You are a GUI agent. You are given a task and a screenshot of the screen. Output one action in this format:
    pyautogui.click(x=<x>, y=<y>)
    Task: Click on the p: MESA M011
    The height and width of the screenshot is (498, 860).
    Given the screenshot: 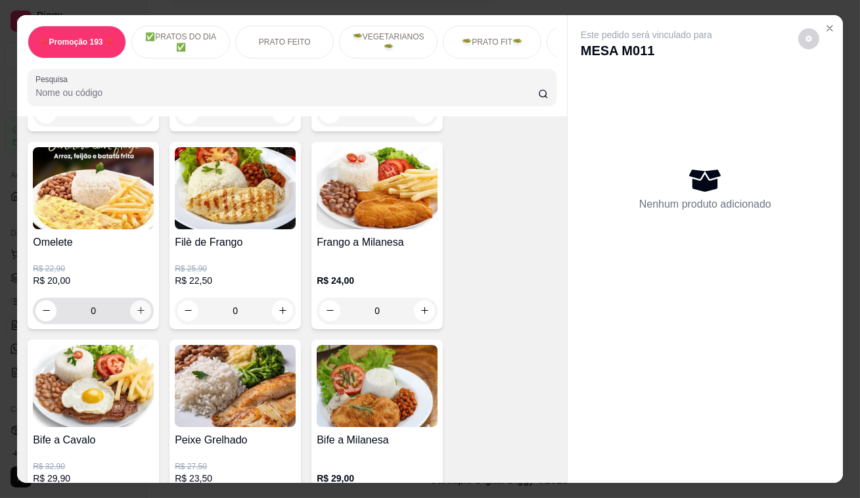 What is the action you would take?
    pyautogui.click(x=647, y=51)
    